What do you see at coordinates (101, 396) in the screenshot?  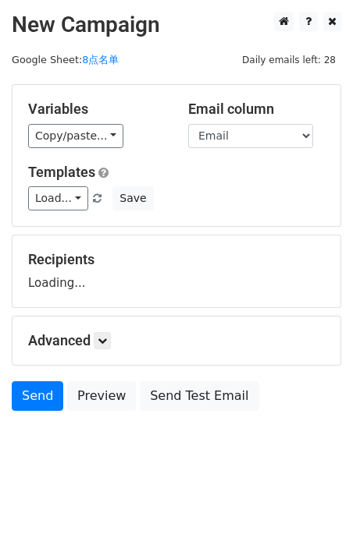 I see `a: Preview` at bounding box center [101, 396].